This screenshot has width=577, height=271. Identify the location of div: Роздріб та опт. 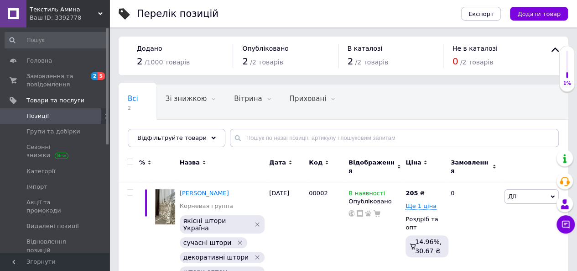
(424, 223).